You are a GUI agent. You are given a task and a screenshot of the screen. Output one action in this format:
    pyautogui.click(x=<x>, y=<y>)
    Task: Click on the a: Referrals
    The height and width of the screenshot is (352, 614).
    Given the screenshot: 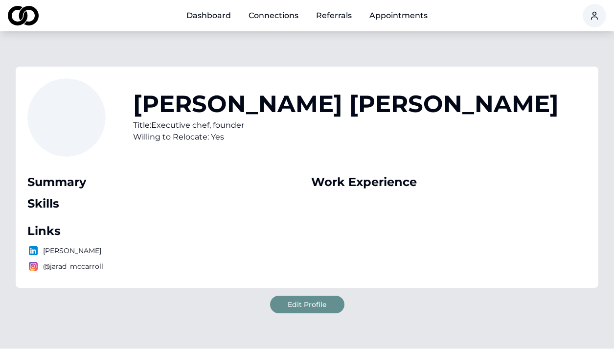 What is the action you would take?
    pyautogui.click(x=334, y=16)
    